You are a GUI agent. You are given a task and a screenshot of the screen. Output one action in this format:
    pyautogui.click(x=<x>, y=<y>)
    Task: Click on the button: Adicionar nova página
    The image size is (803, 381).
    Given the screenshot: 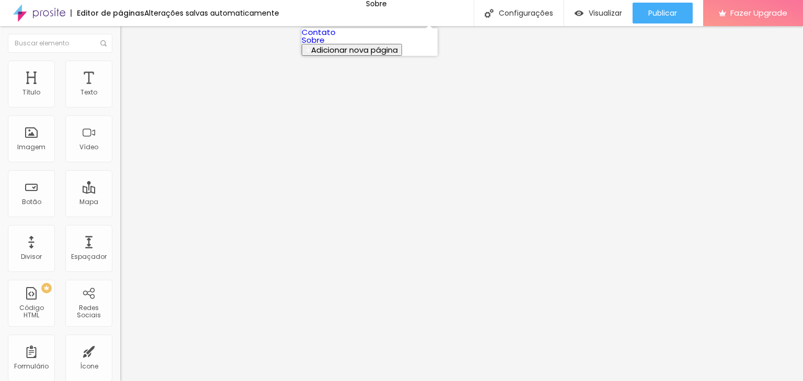 What is the action you would take?
    pyautogui.click(x=352, y=50)
    